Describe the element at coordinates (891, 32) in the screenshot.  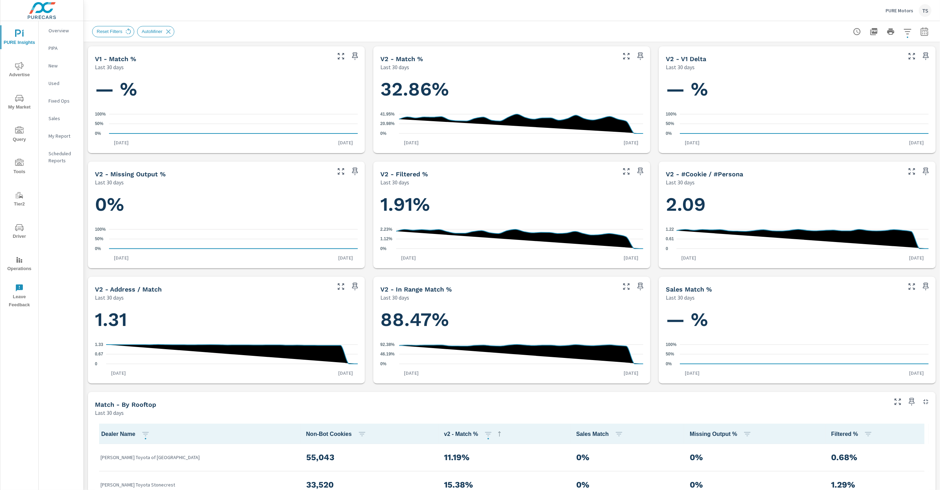
I see `button: Print Report` at that location.